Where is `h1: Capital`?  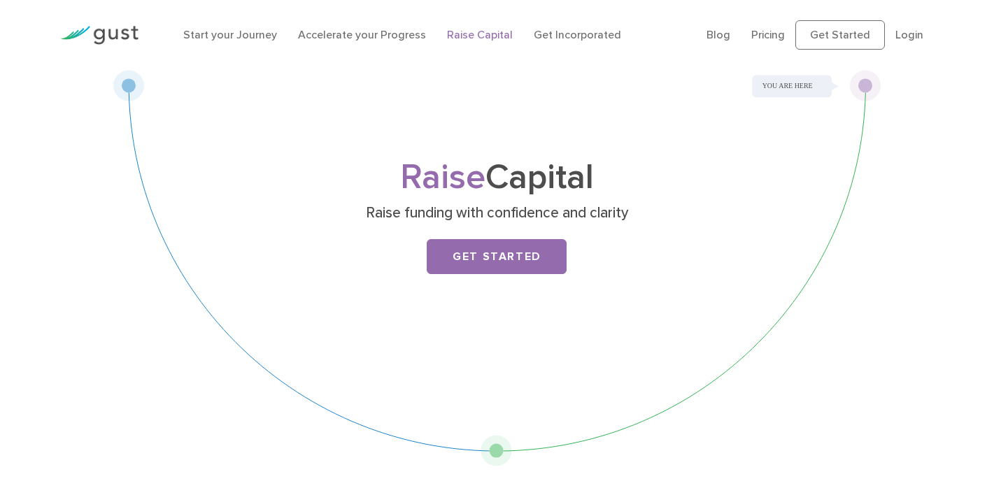
h1: Capital is located at coordinates (497, 178).